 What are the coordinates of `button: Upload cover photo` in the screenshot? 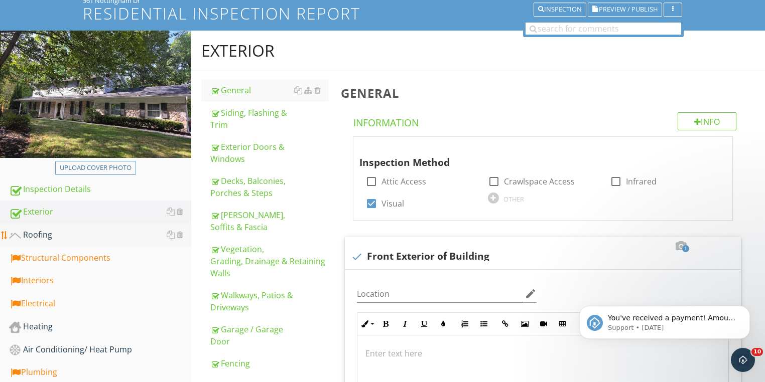 It's located at (95, 168).